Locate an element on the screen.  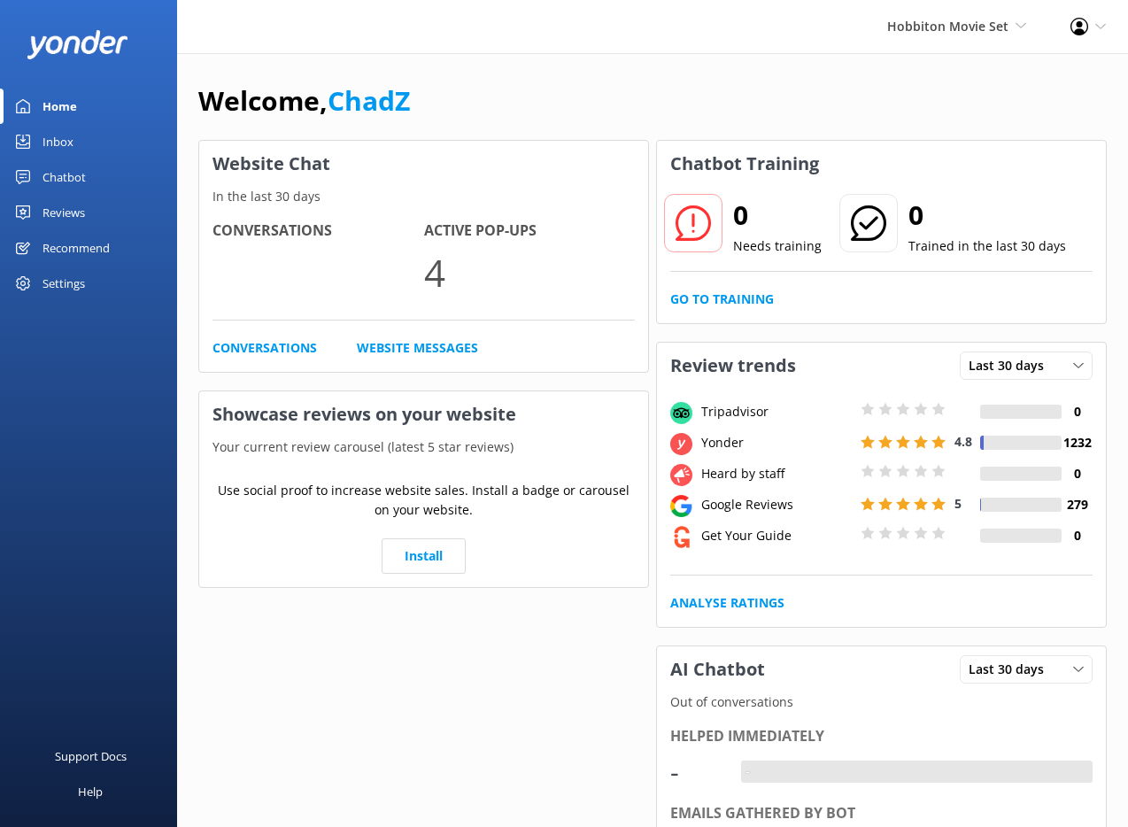
a: Website Messages is located at coordinates (417, 348).